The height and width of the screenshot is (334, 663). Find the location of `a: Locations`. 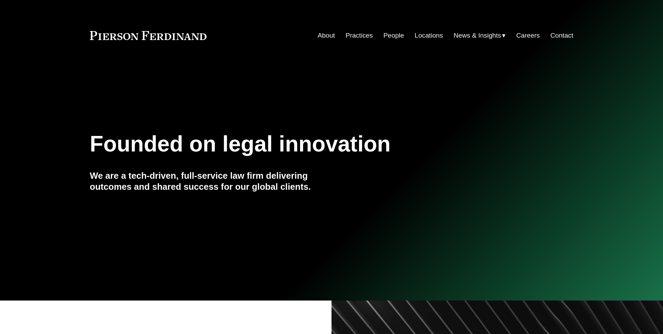

a: Locations is located at coordinates (429, 36).